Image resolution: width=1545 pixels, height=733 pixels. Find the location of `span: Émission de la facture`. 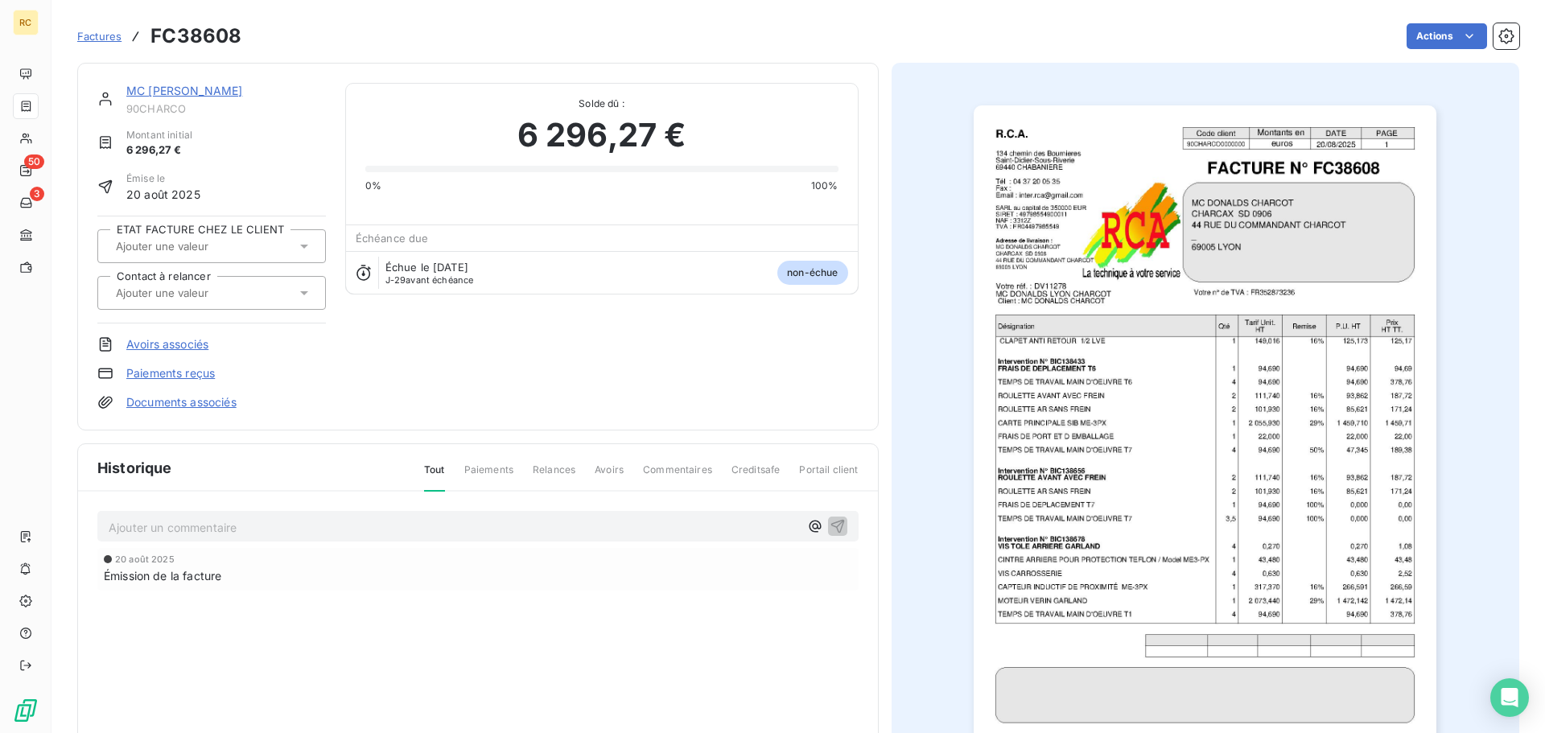

span: Émission de la facture is located at coordinates (163, 575).